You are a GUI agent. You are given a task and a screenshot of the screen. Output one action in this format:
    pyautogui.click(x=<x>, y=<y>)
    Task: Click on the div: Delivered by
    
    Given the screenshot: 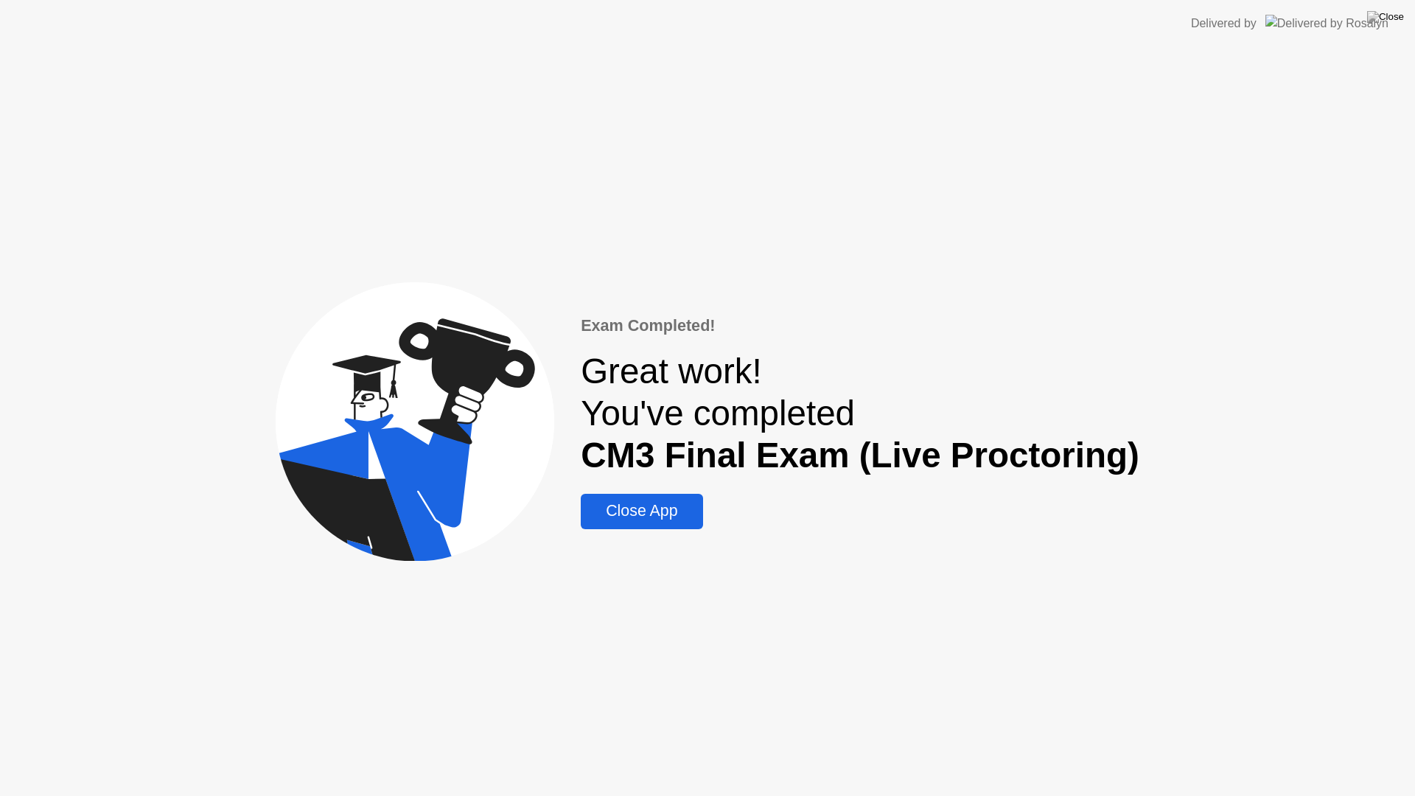 What is the action you would take?
    pyautogui.click(x=1224, y=24)
    